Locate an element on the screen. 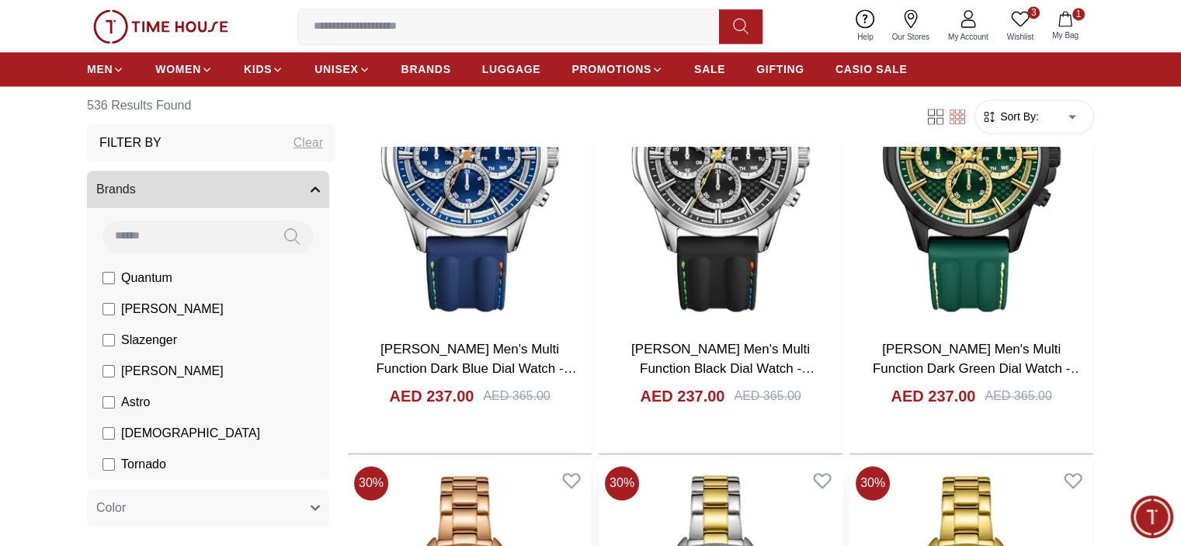 The width and height of the screenshot is (1181, 546). h6: 536 Results Found is located at coordinates (211, 106).